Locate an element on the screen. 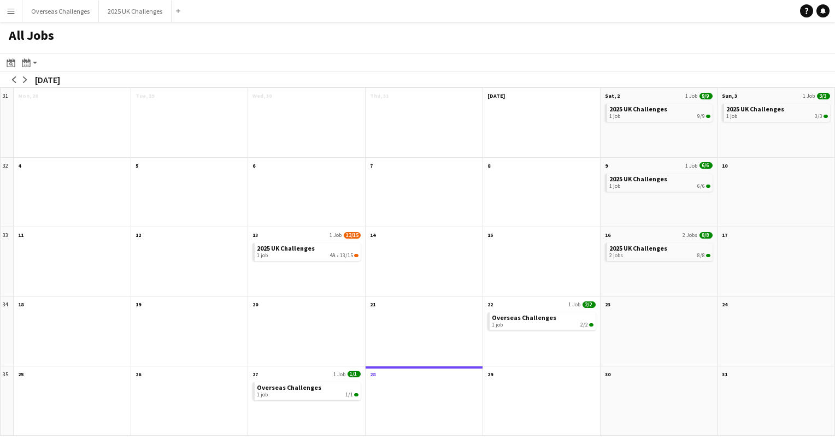  span: 2 jobs is located at coordinates (616, 256).